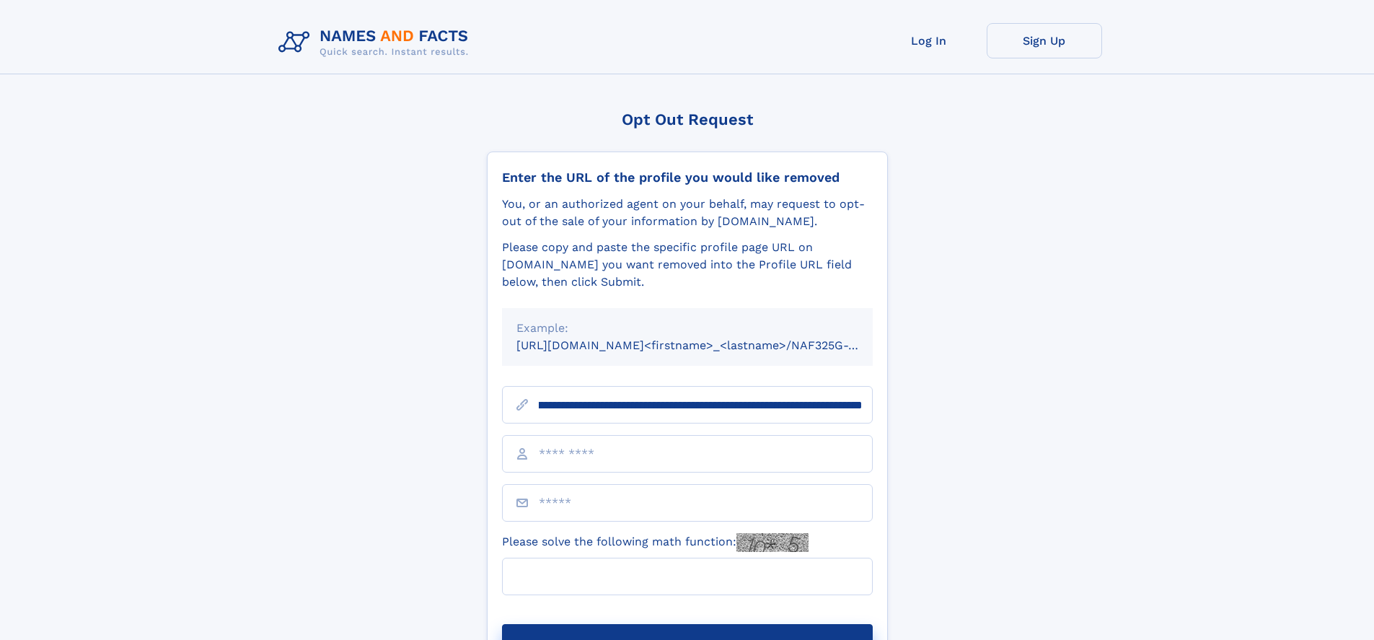 The image size is (1374, 640). What do you see at coordinates (687, 213) in the screenshot?
I see `div: You, or an authorized agent on your behalf, may request to opt-out of the sale of your informatio...` at bounding box center [687, 213].